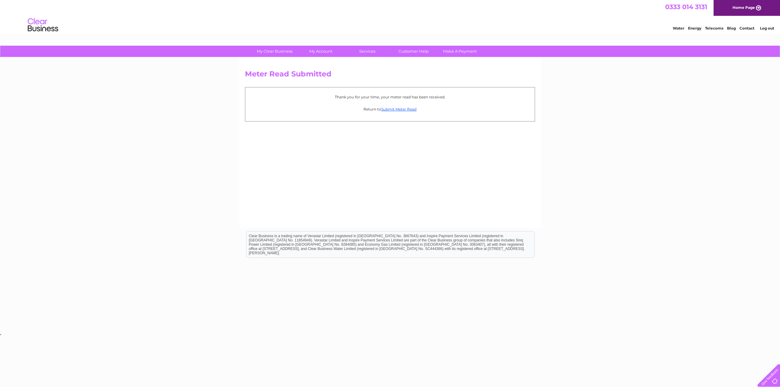 Image resolution: width=780 pixels, height=387 pixels. Describe the element at coordinates (399, 109) in the screenshot. I see `a: Submit Meter Read` at that location.